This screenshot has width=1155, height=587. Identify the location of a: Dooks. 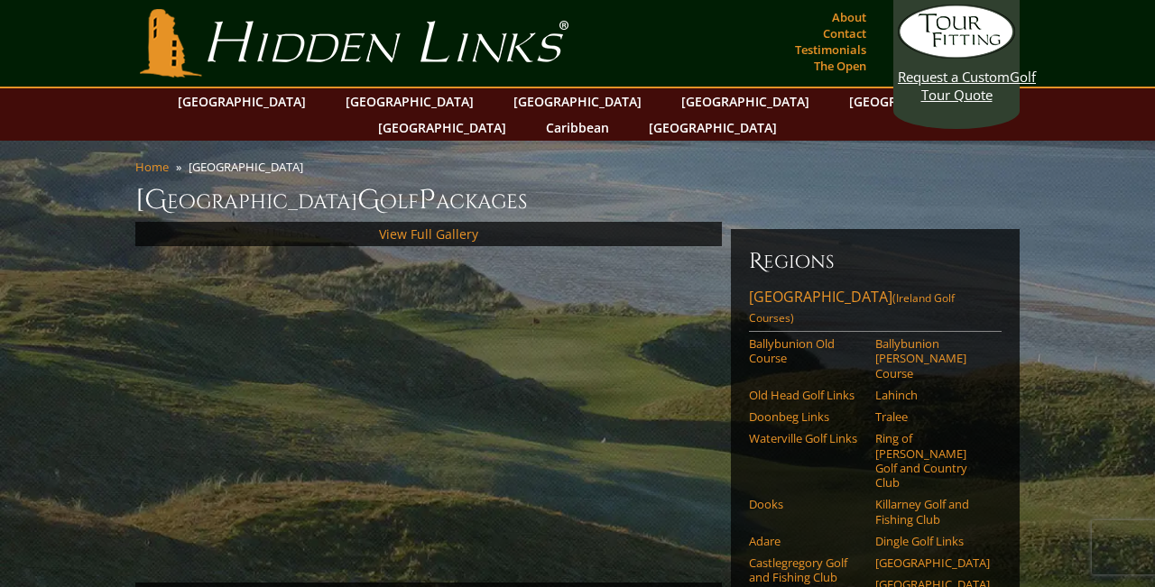
(806, 504).